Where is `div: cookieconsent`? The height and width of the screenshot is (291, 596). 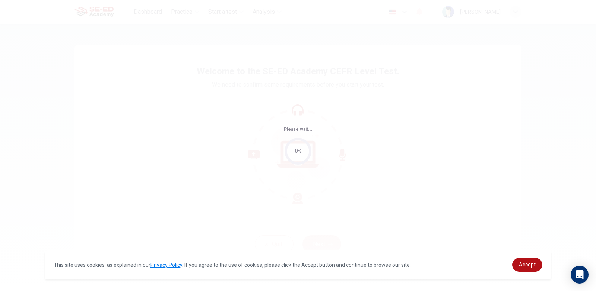
div: cookieconsent is located at coordinates (298, 265).